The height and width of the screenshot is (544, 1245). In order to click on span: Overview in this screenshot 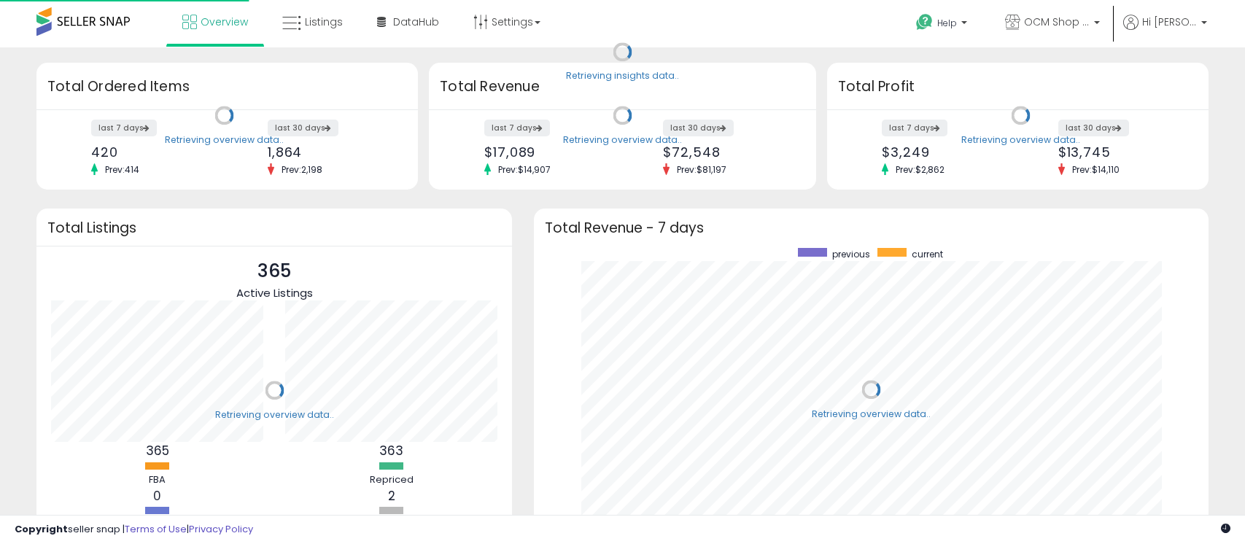, I will do `click(224, 22)`.